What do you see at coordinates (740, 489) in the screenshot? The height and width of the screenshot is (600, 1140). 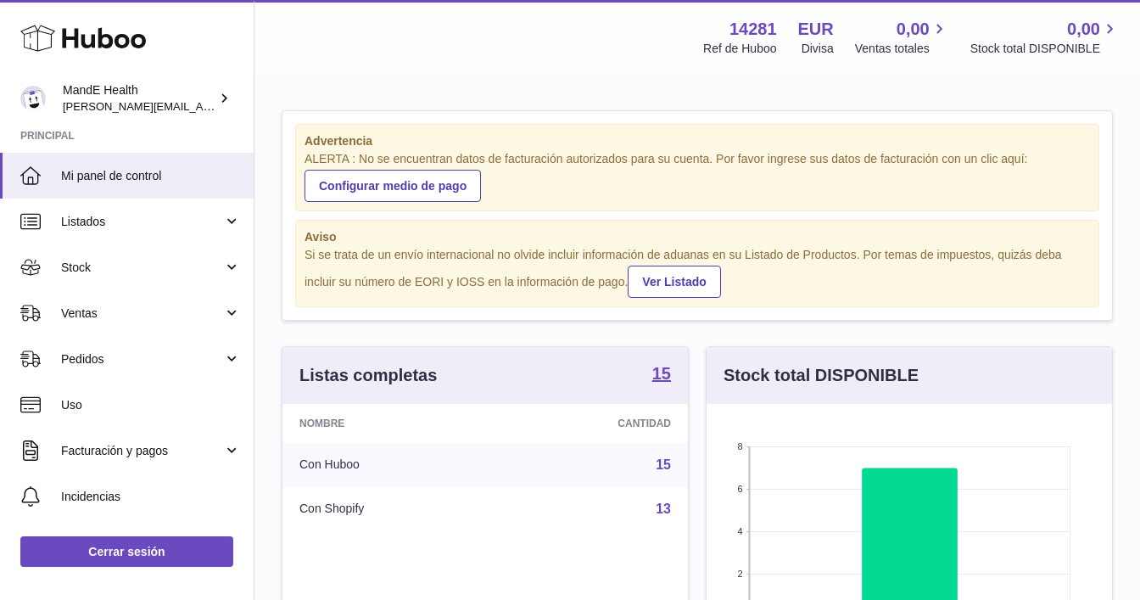 I see `text: 6` at bounding box center [740, 489].